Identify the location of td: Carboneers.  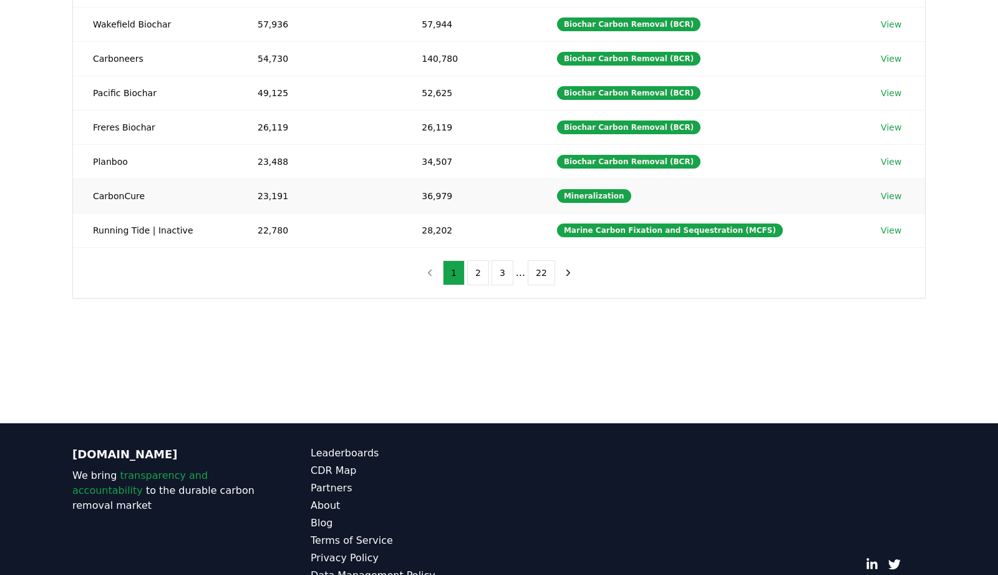
(155, 58).